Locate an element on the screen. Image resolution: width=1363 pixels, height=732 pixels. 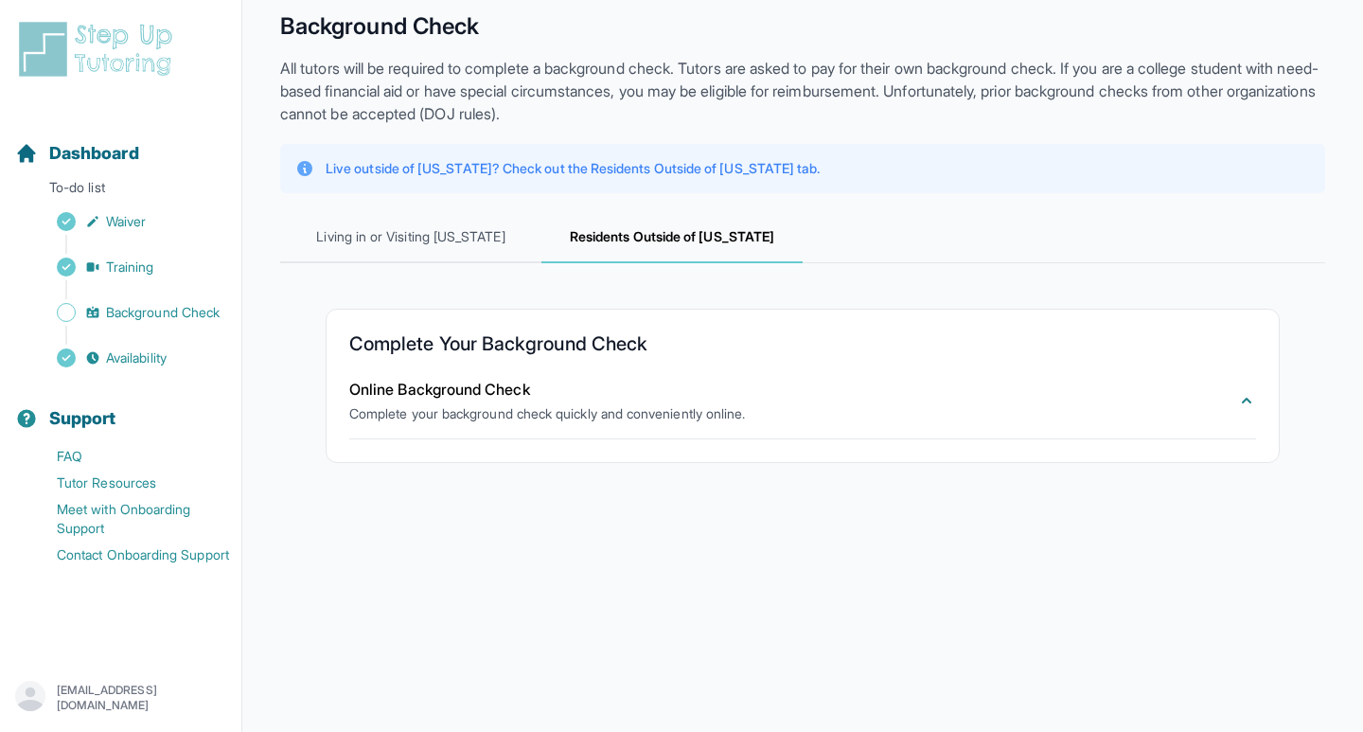
a: Waiver is located at coordinates (128, 221).